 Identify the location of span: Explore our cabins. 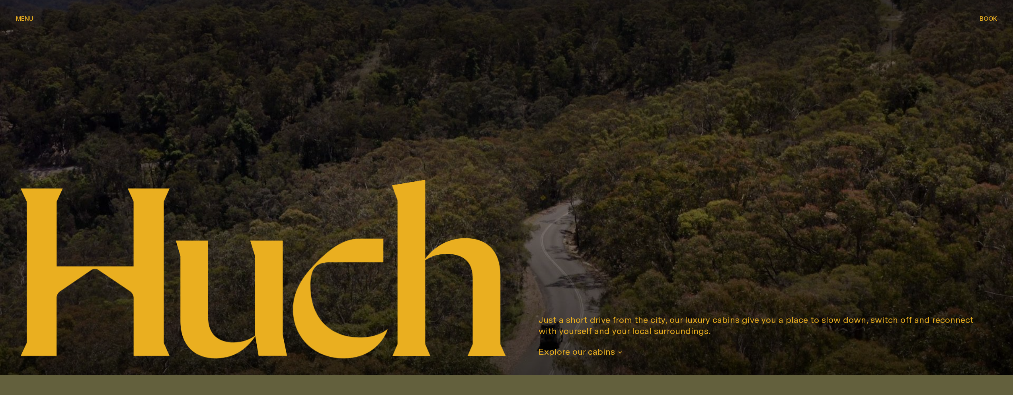
(577, 352).